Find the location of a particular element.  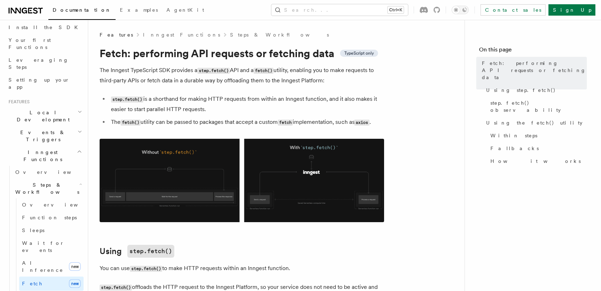

span: Using step.fetch() is located at coordinates (521, 90).